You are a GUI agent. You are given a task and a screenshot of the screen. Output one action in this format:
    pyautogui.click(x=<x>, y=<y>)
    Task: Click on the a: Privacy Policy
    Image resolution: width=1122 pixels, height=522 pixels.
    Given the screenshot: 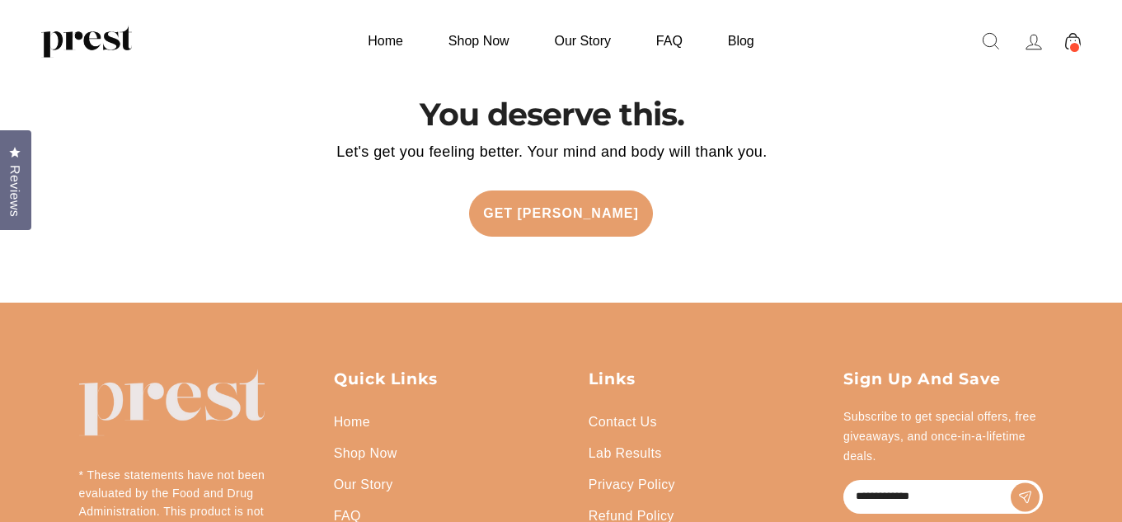 What is the action you would take?
    pyautogui.click(x=631, y=485)
    